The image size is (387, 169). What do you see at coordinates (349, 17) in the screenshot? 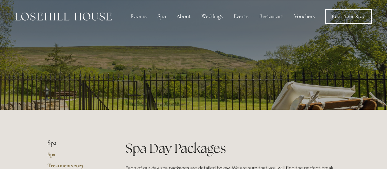
I see `a: Book Your Stay` at bounding box center [349, 17].